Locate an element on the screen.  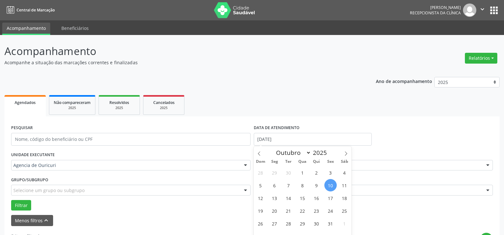
span: Outubro 1, 2025 is located at coordinates (302, 172).